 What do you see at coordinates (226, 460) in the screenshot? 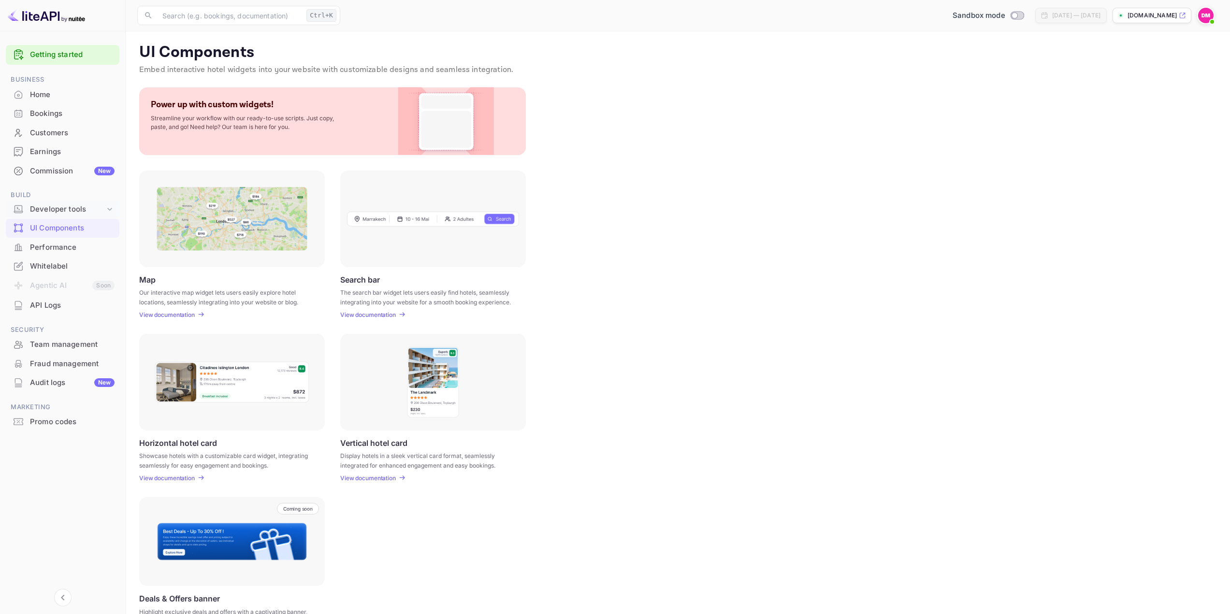
I see `p: Showcase hotels with a customizable card widget, integrating seamlessly for easy engagement and b...` at bounding box center [226, 460].